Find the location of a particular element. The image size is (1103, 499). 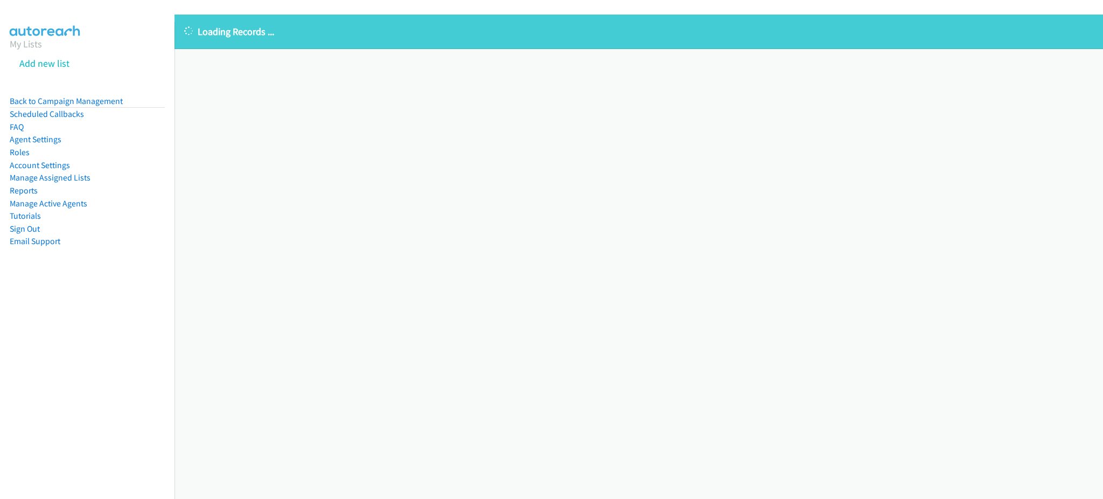

a: Manage Active Agents is located at coordinates (48, 203).